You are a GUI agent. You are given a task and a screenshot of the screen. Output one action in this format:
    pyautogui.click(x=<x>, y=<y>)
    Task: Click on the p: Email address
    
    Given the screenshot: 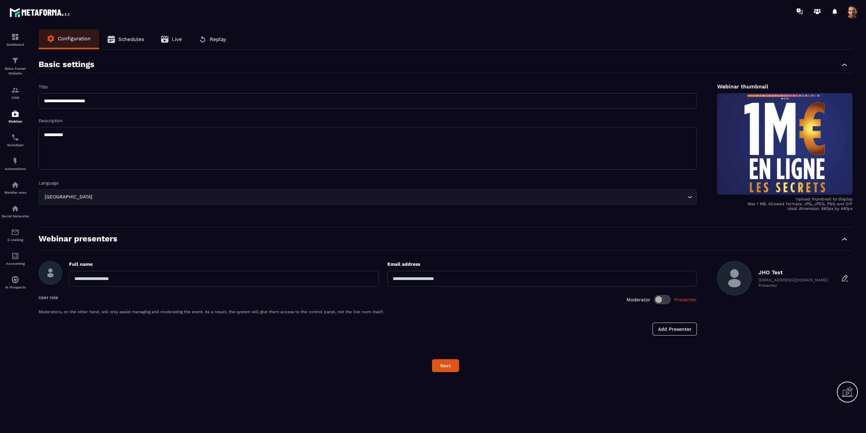 What is the action you would take?
    pyautogui.click(x=542, y=264)
    